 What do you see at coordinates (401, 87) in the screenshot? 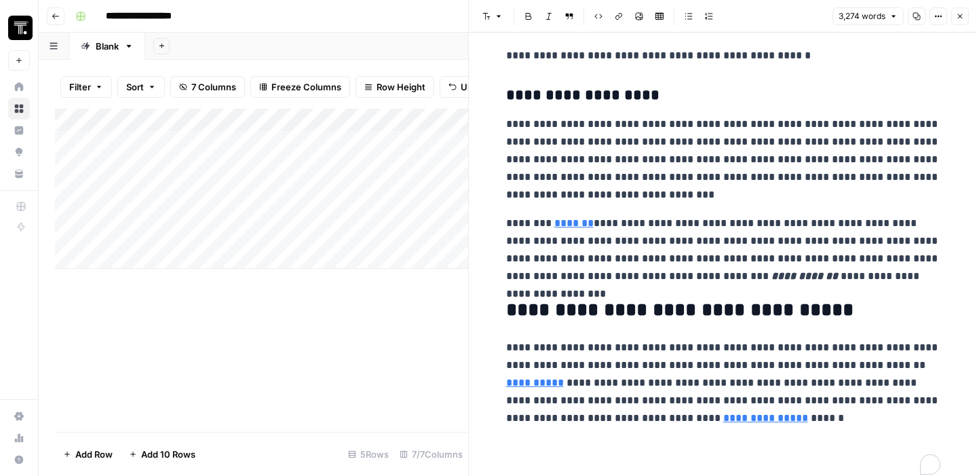
I see `span: Row Height` at bounding box center [401, 87].